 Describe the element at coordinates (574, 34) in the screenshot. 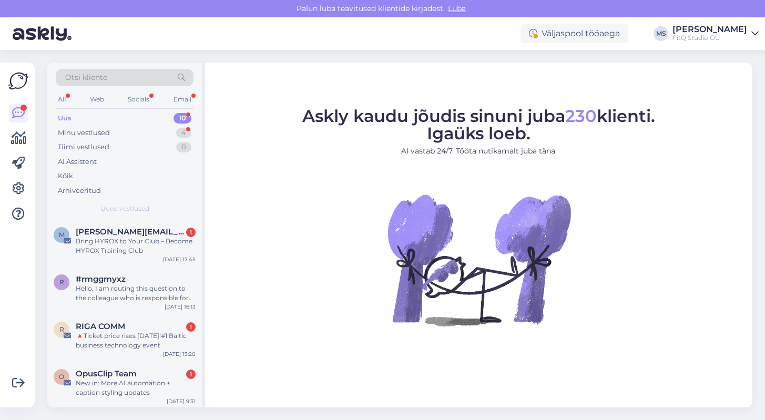

I see `div: Väljaspool tööaega` at that location.